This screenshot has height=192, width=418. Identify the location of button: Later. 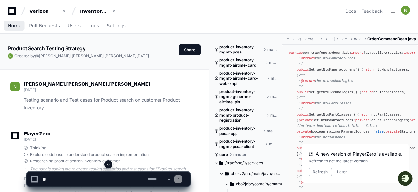
(342, 172).